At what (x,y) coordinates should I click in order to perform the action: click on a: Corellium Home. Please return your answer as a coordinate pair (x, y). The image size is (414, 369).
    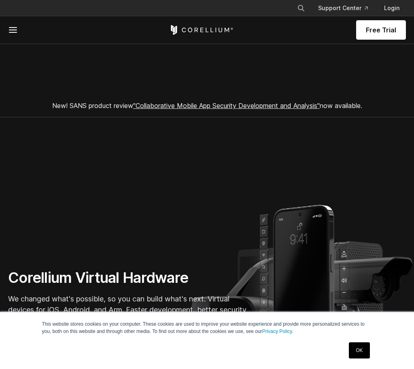
    Looking at the image, I should click on (201, 30).